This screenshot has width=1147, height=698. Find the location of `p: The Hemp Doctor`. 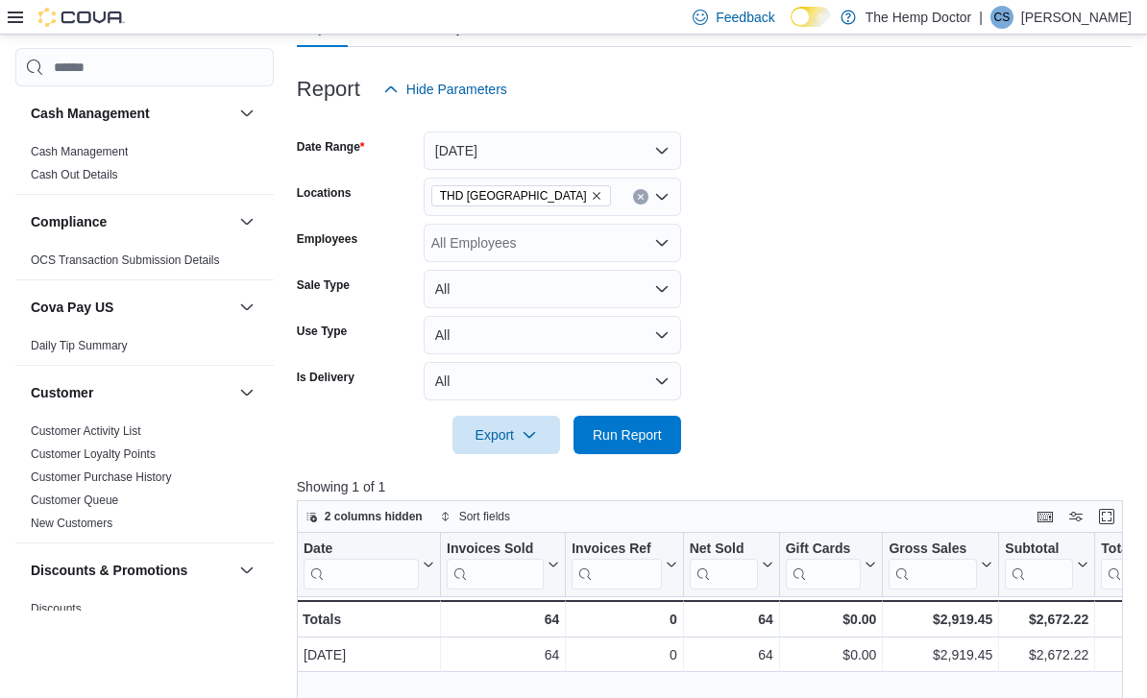

p: The Hemp Doctor is located at coordinates (918, 17).